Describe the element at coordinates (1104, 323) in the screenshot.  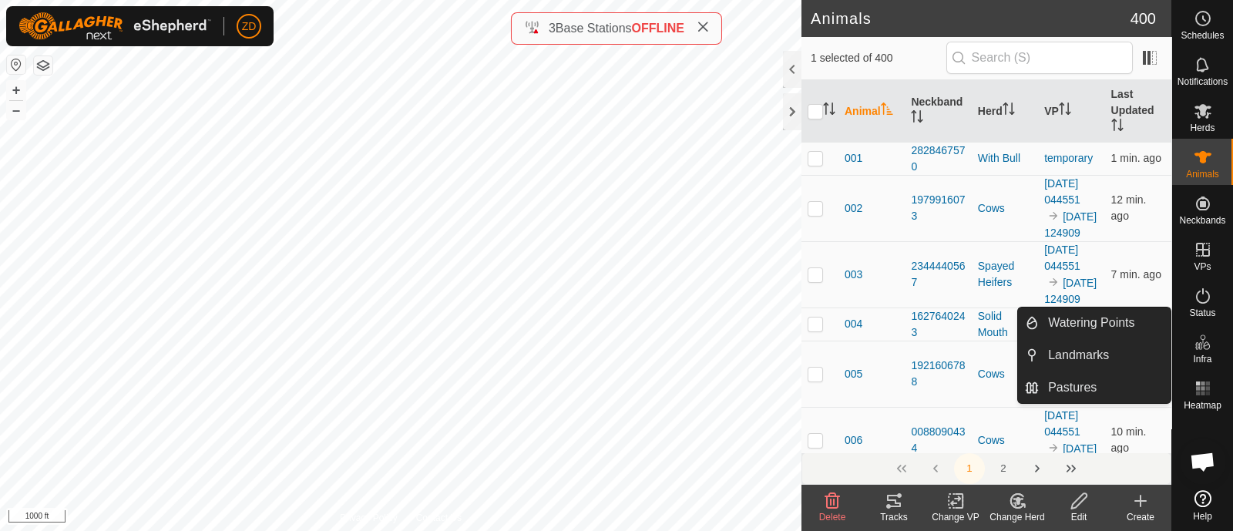
I see `a: Watering Points` at that location.